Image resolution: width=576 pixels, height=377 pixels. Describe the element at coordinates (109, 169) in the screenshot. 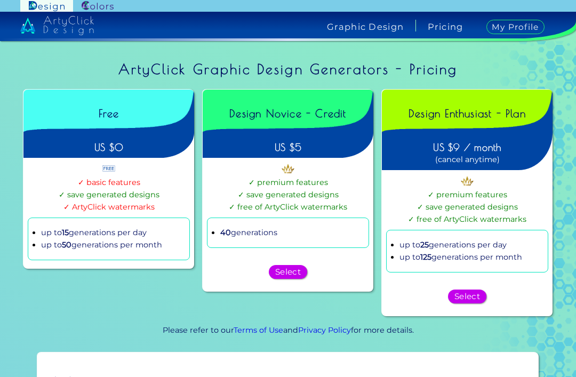

I see `img: icon_free.svg` at that location.